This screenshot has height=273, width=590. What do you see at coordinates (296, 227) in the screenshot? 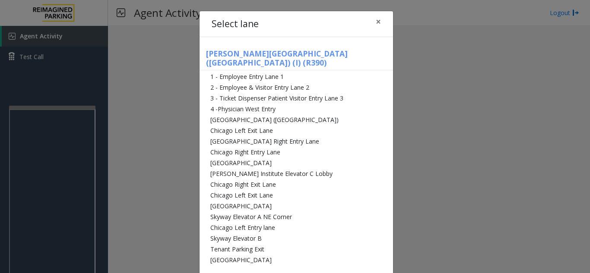
I see `li: Chicago Left Entry lane` at bounding box center [296, 227].